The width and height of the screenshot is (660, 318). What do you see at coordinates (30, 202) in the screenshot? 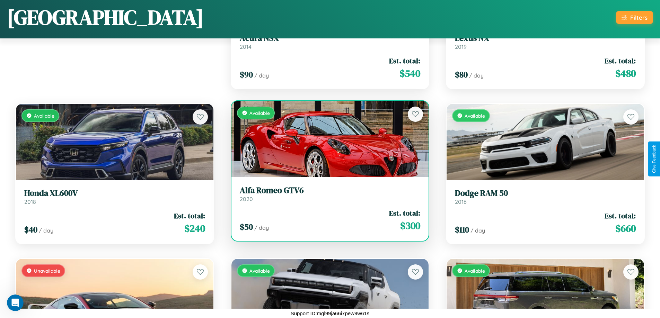
I see `span: 2018` at bounding box center [30, 202].